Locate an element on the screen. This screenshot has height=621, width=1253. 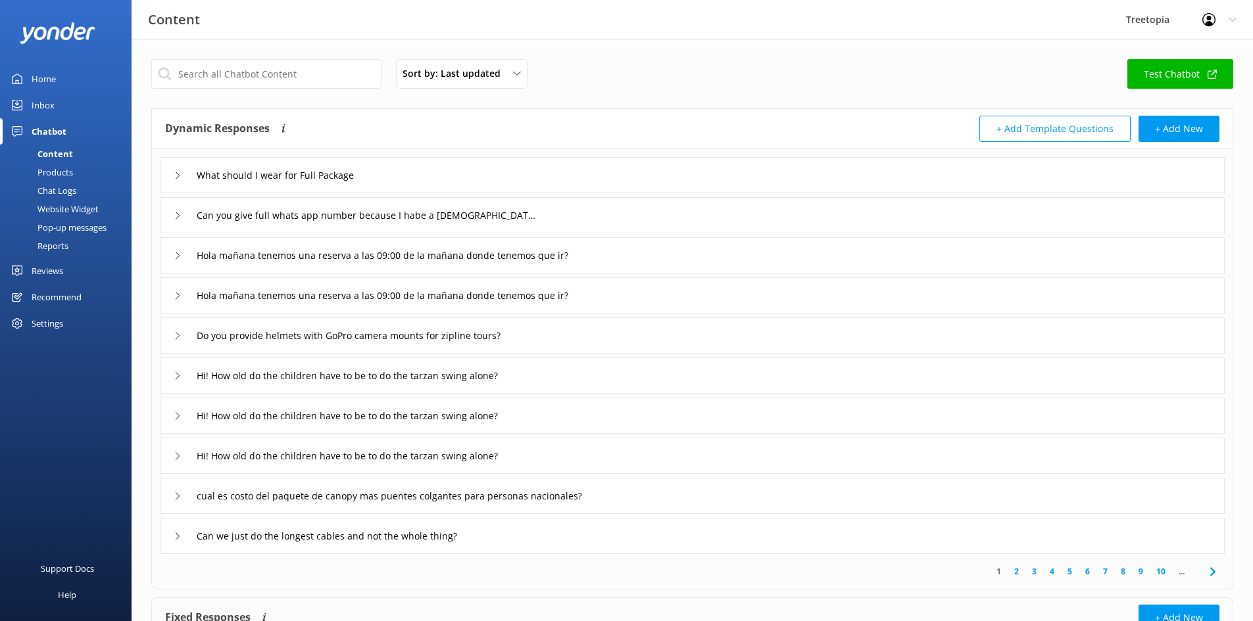
a: 10 is located at coordinates (1161, 571).